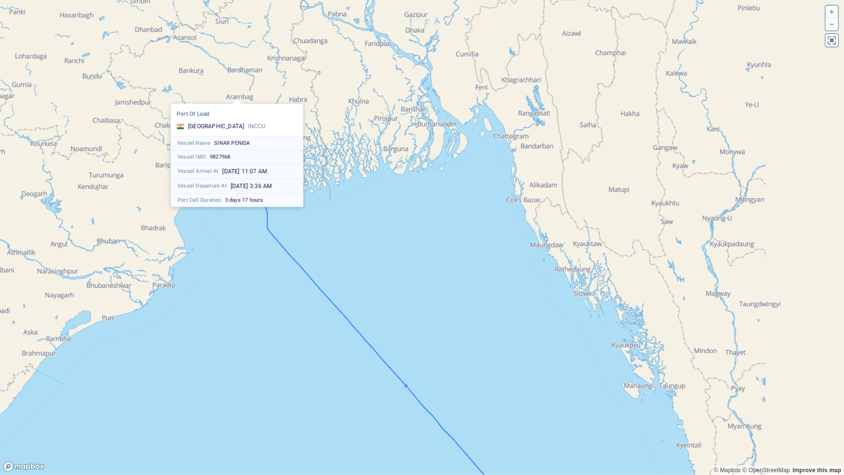 The image size is (844, 475). I want to click on p: Port Call Duration, so click(199, 200).